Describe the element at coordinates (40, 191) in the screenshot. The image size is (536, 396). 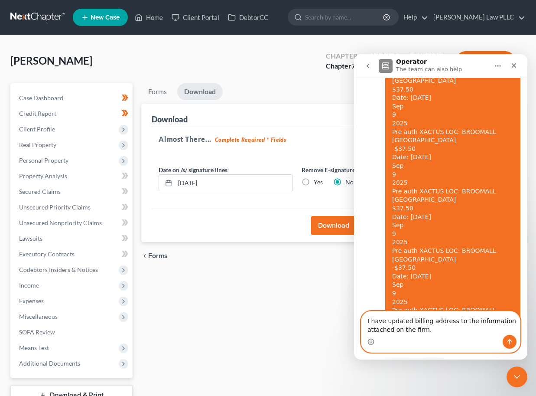
I see `span: Secured Claims` at that location.